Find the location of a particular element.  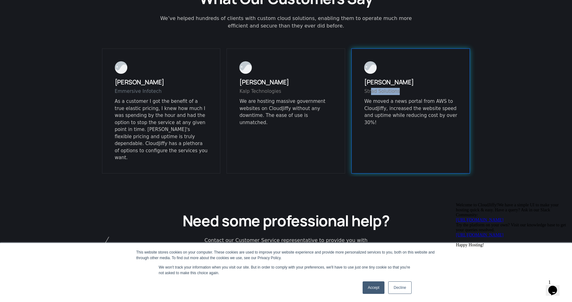

a: Decline is located at coordinates (400, 287).